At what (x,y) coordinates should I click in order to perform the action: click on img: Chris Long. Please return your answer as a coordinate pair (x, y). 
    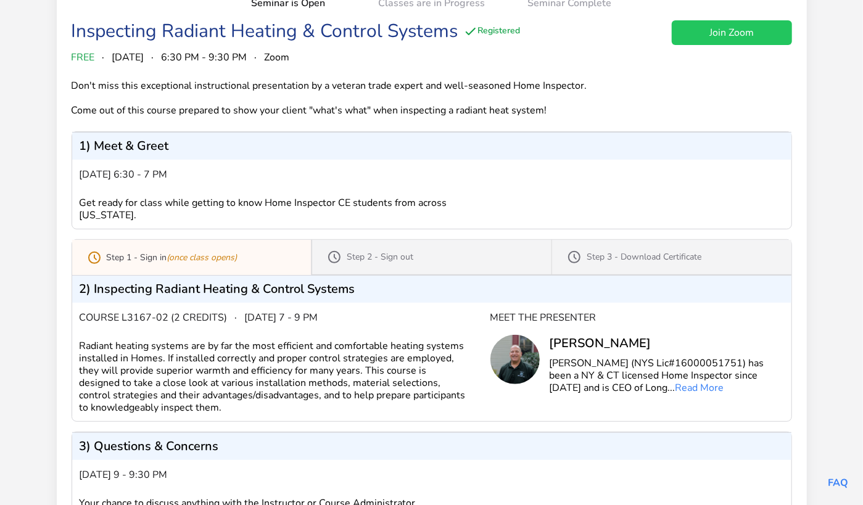
    Looking at the image, I should click on (515, 360).